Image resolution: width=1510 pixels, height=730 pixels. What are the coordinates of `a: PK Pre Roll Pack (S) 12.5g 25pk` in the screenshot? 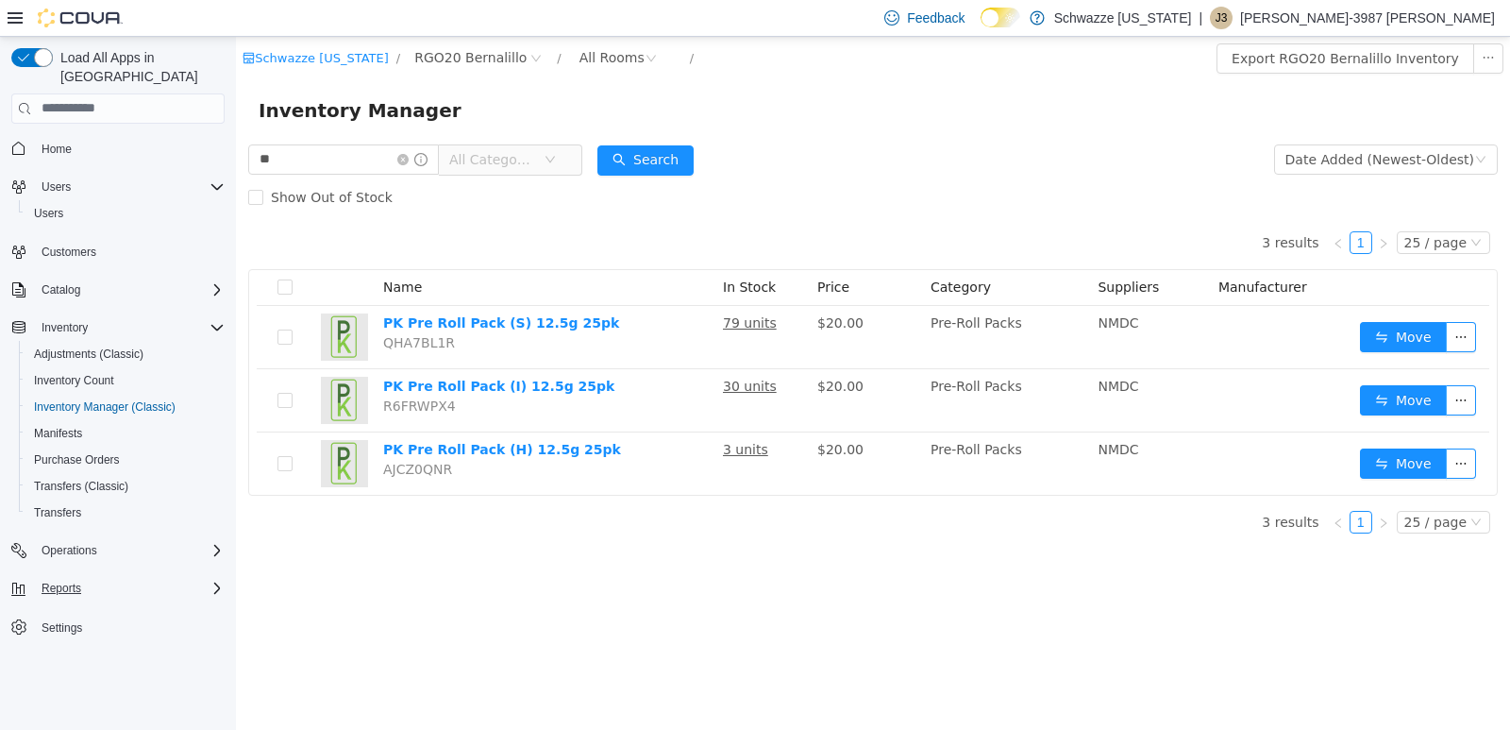 It's located at (265, 286).